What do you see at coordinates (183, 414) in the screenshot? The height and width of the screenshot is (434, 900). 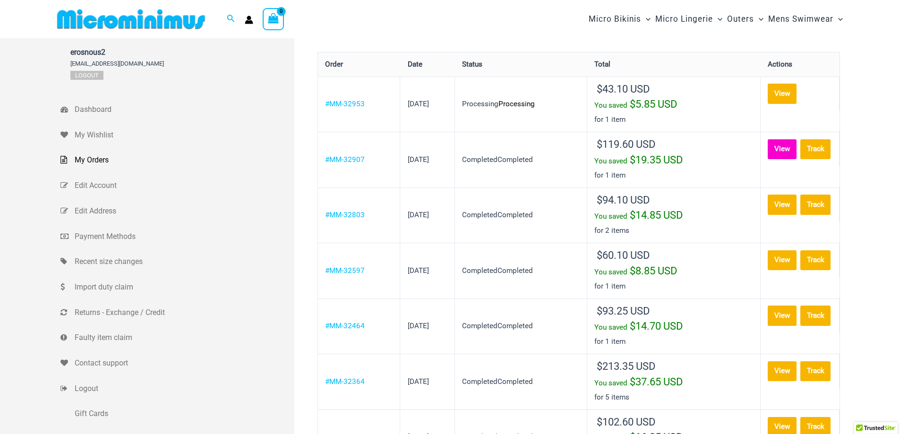 I see `span: Gift Cards` at bounding box center [183, 414].